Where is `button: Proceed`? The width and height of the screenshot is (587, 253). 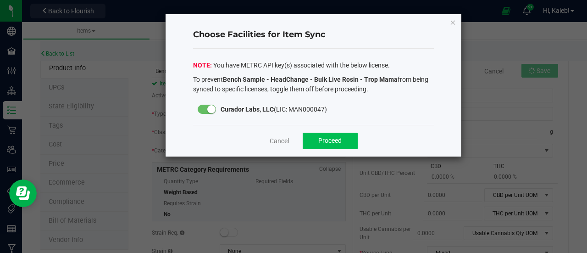
button: Proceed is located at coordinates (330, 141).